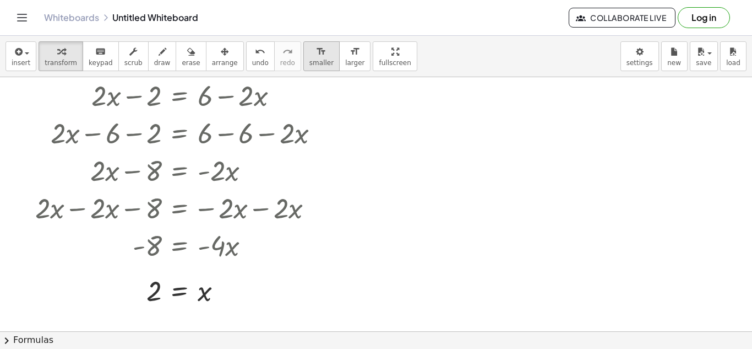 This screenshot has width=752, height=349. I want to click on span: draw, so click(162, 63).